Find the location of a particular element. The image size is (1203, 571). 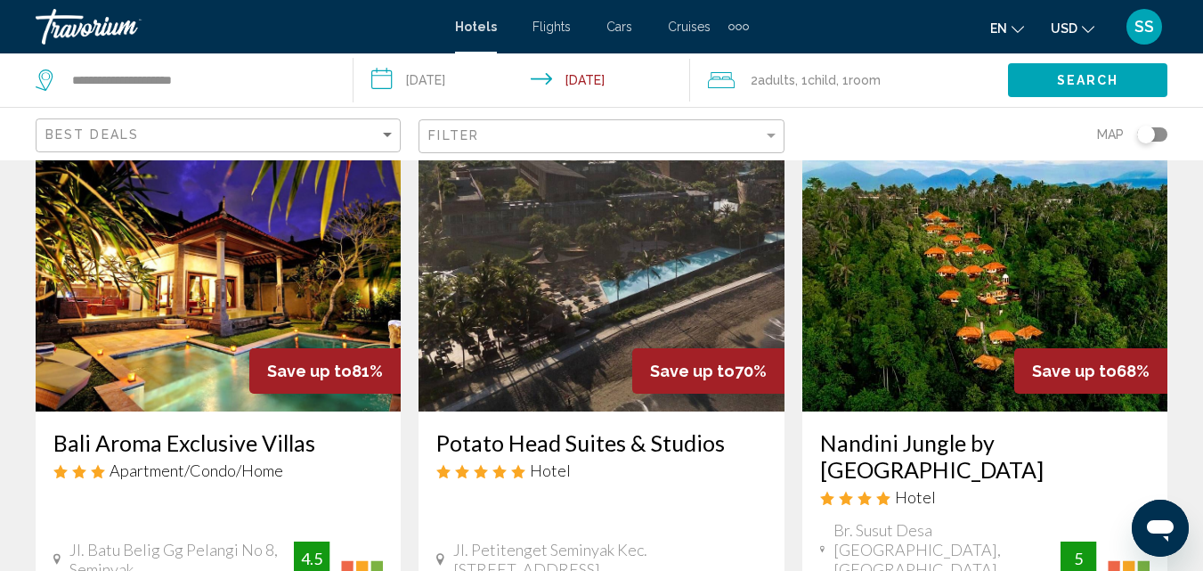

span: Cars is located at coordinates (619, 27).